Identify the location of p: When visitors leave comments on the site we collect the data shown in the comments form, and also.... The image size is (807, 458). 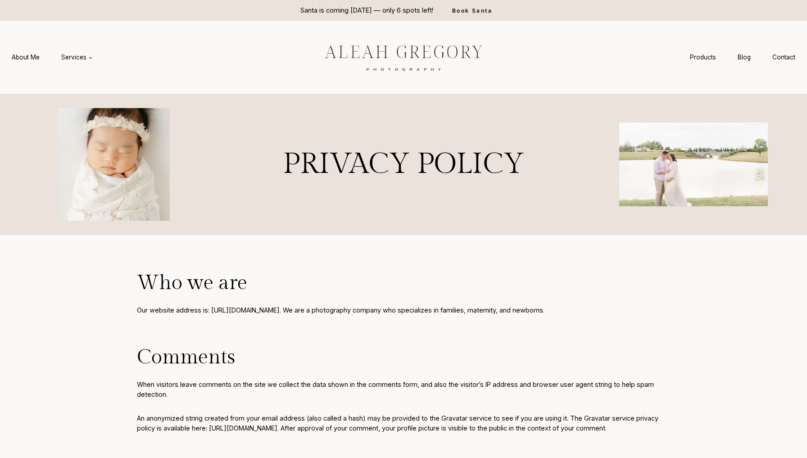
(404, 389).